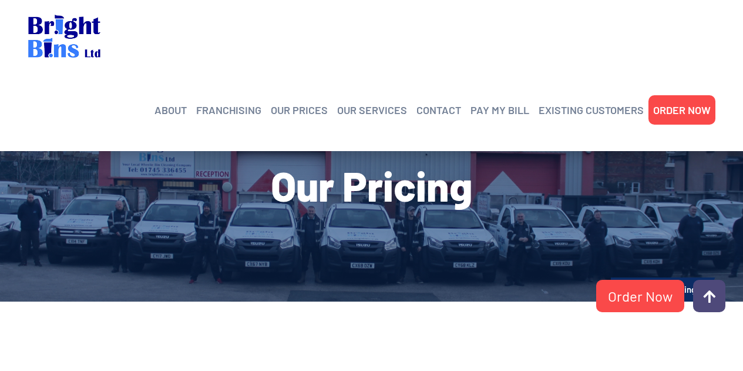  I want to click on a: OUR PRICES, so click(299, 110).